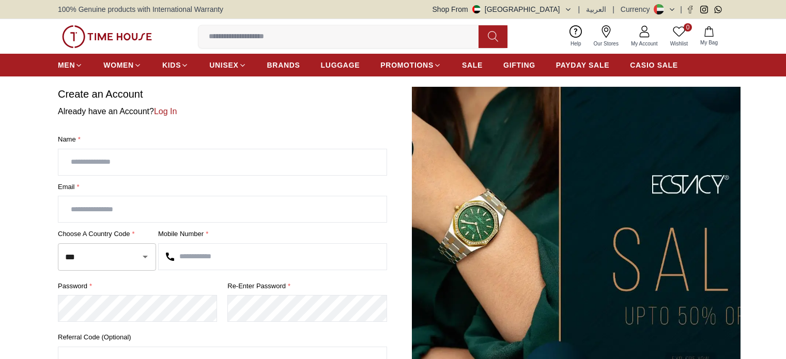 The height and width of the screenshot is (359, 786). I want to click on button: Open, so click(145, 257).